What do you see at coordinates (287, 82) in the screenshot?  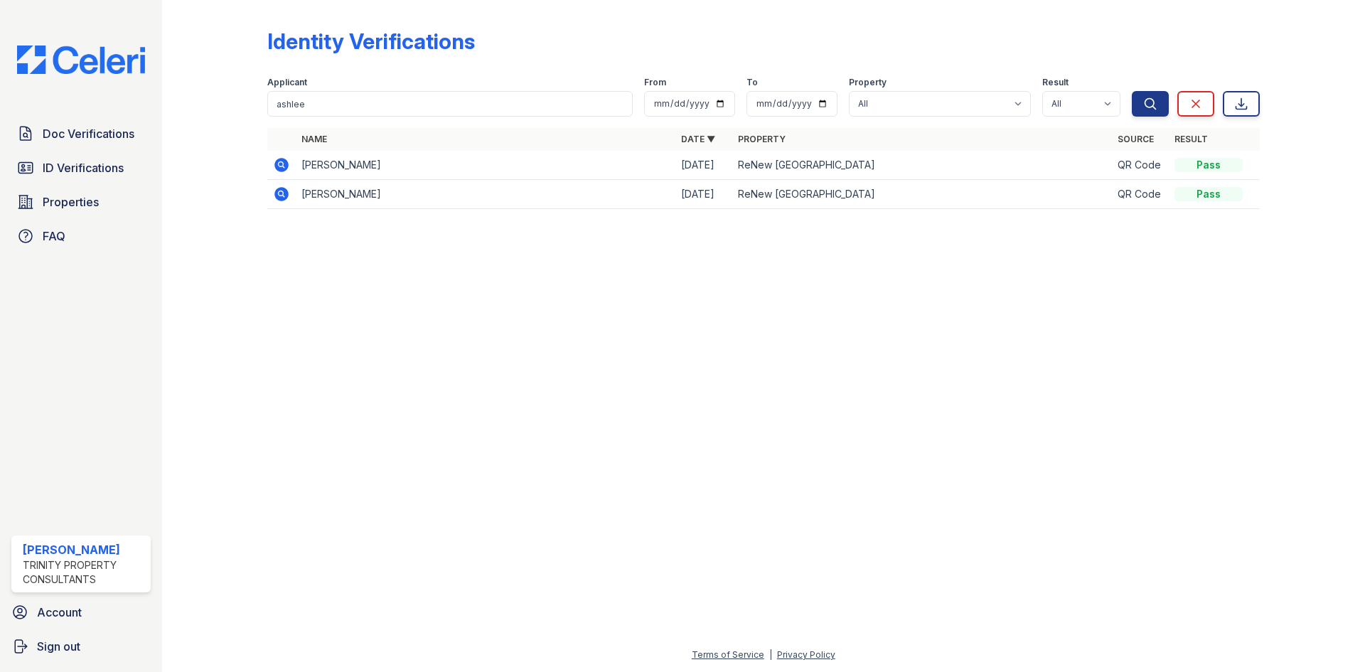 I see `label: Applicant` at bounding box center [287, 82].